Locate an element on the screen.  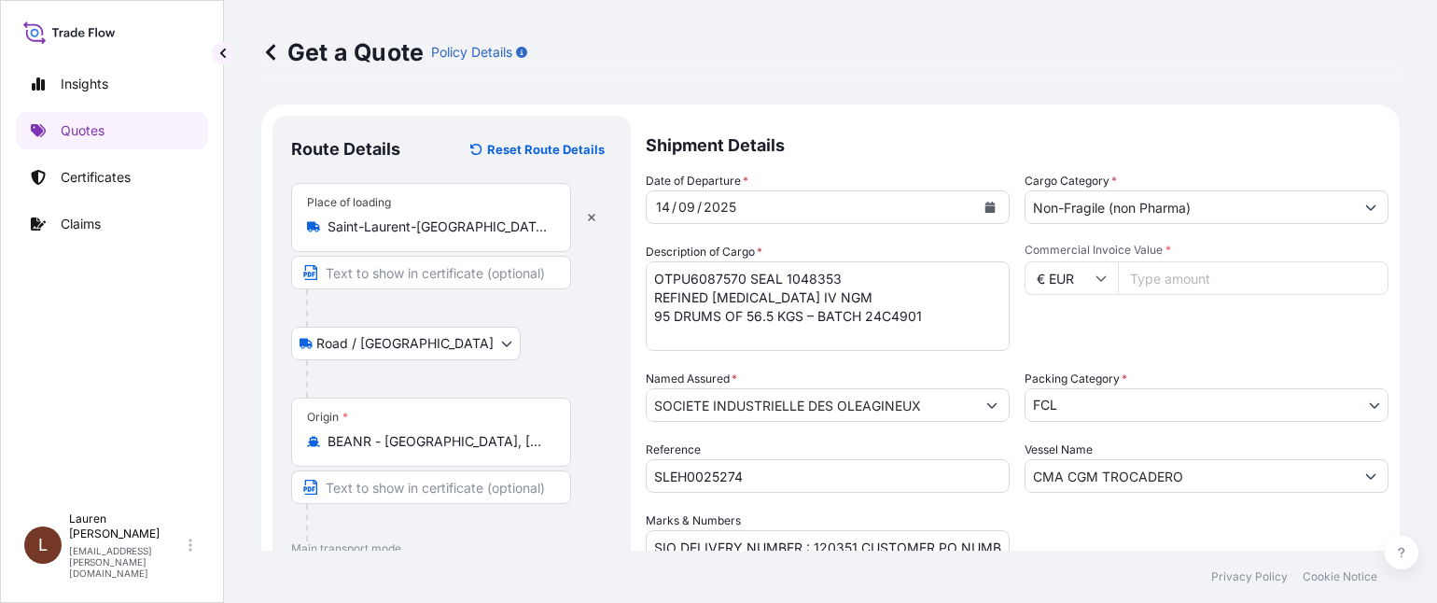
input: Select a commodity type is located at coordinates (1190, 207).